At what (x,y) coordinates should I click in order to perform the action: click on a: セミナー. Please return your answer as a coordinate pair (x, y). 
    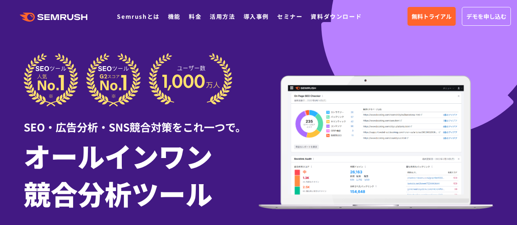
    Looking at the image, I should click on (290, 16).